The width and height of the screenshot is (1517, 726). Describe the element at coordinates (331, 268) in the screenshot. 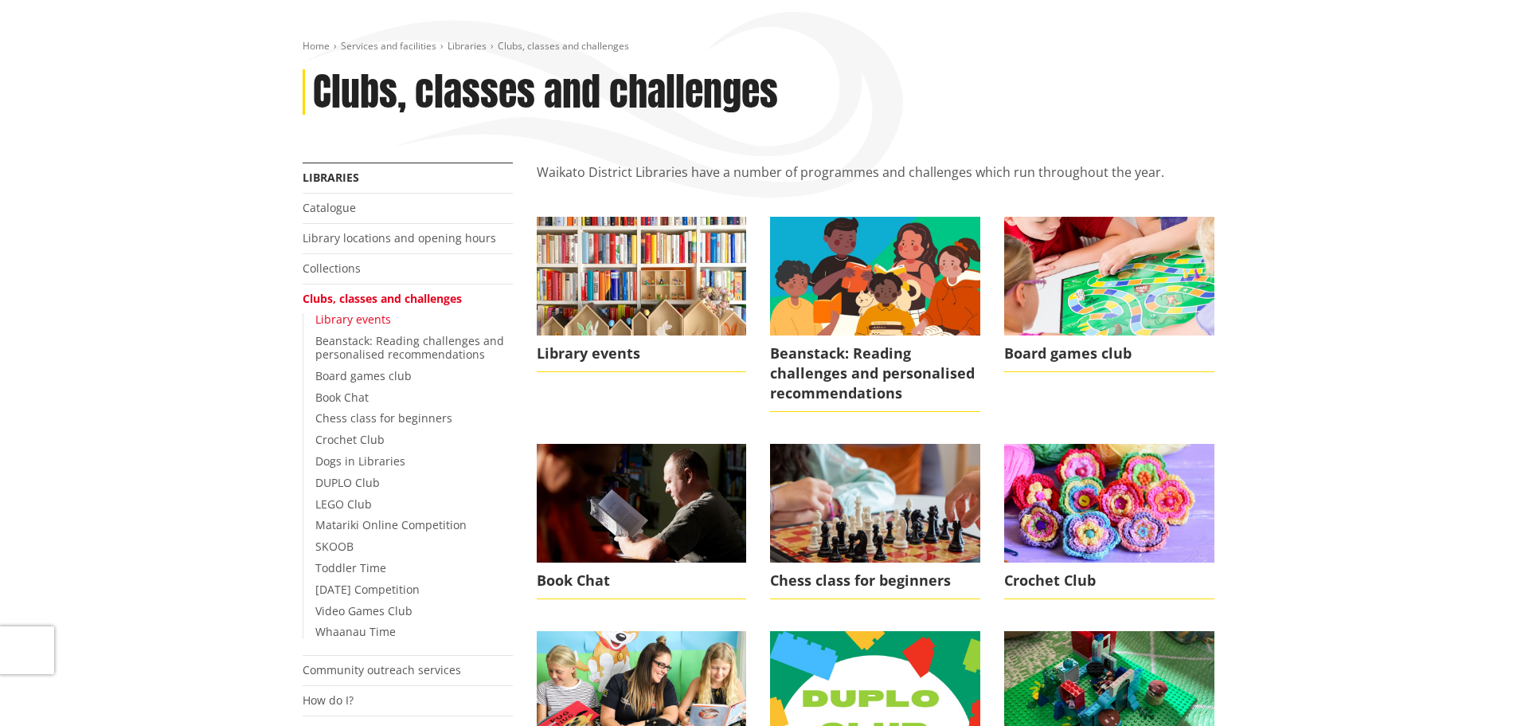

I see `a: Collections` at that location.